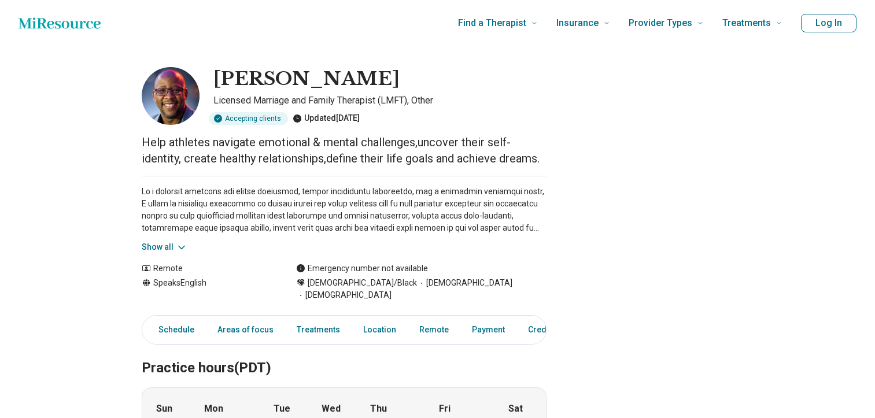  I want to click on span: Insurance, so click(577, 23).